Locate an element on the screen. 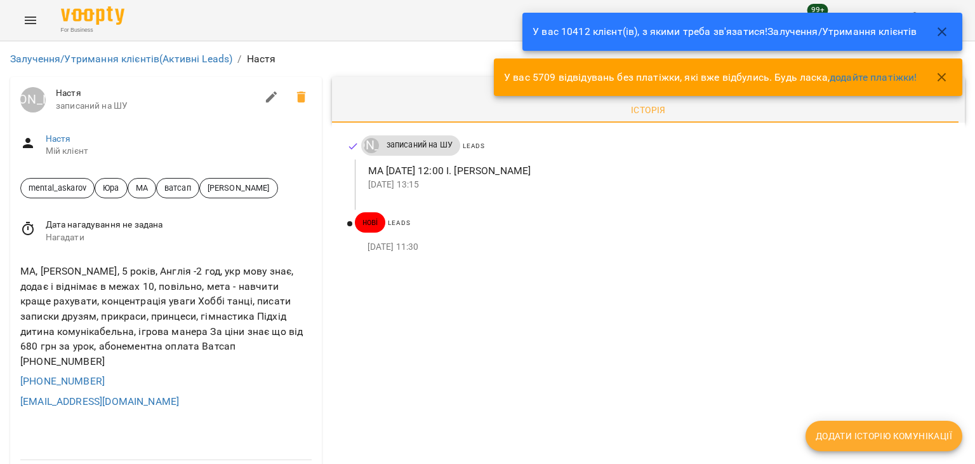 The image size is (975, 464). span: нові is located at coordinates (370, 222).